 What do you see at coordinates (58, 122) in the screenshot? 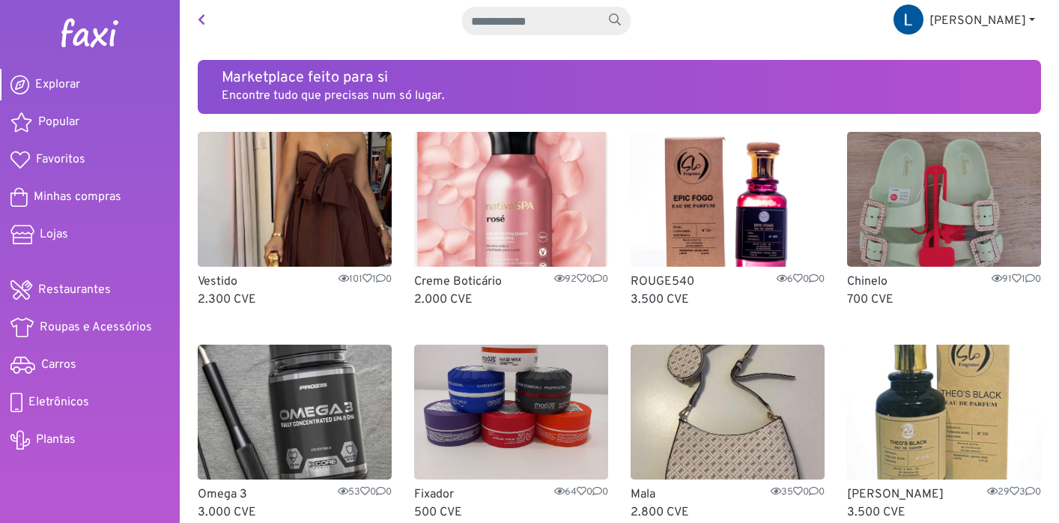
I see `span: Popular` at bounding box center [58, 122].